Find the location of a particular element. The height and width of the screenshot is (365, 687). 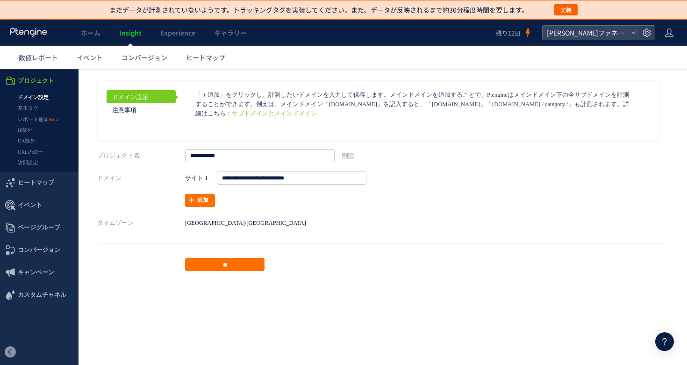

a: サブドメインとメインドメイン is located at coordinates (274, 44).